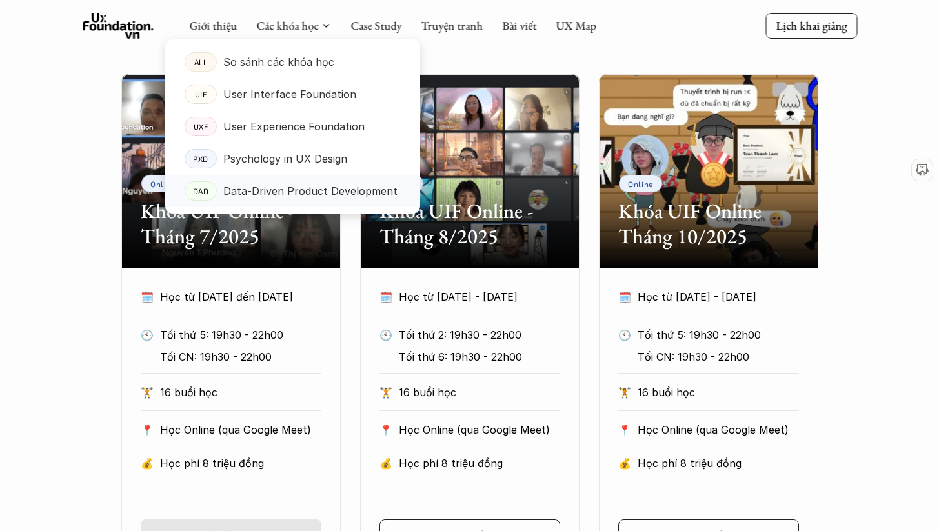 This screenshot has width=939, height=531. What do you see at coordinates (292, 62) in the screenshot?
I see `a: ALLSo sánh các khóa học` at bounding box center [292, 62].